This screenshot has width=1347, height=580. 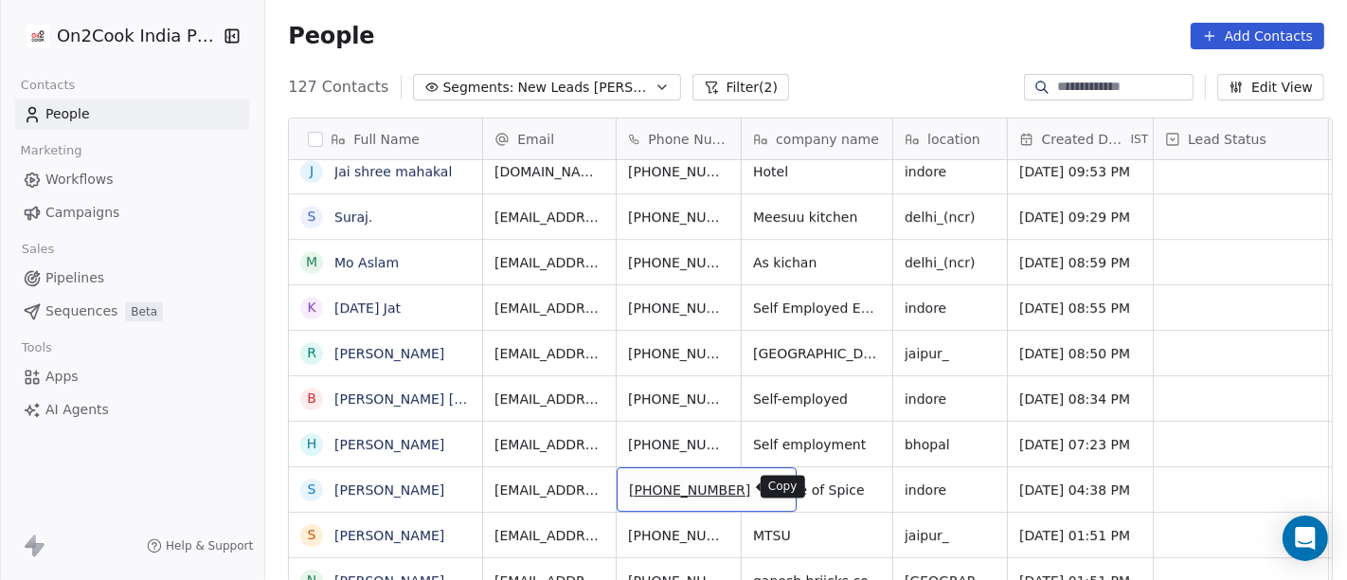 What do you see at coordinates (689, 139) in the screenshot?
I see `span: Phone Number` at bounding box center [689, 139].